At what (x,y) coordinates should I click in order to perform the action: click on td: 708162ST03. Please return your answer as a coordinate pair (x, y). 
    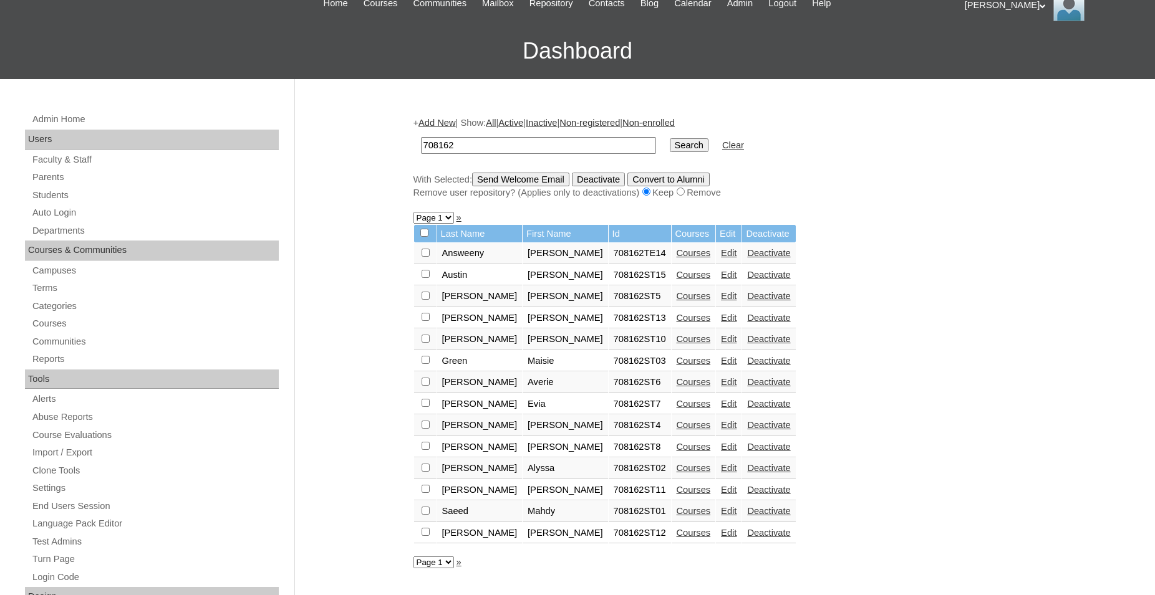
    Looking at the image, I should click on (640, 362).